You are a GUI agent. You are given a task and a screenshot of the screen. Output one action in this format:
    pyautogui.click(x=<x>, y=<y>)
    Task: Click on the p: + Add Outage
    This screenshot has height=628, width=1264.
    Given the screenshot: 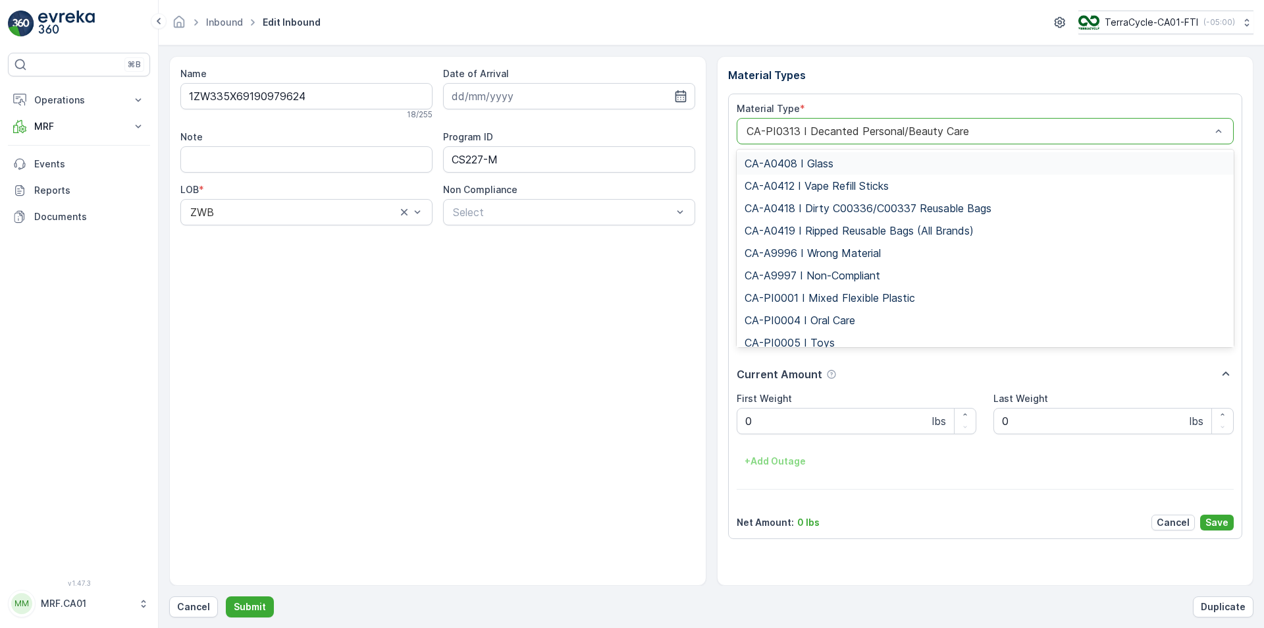 What is the action you would take?
    pyautogui.click(x=775, y=461)
    